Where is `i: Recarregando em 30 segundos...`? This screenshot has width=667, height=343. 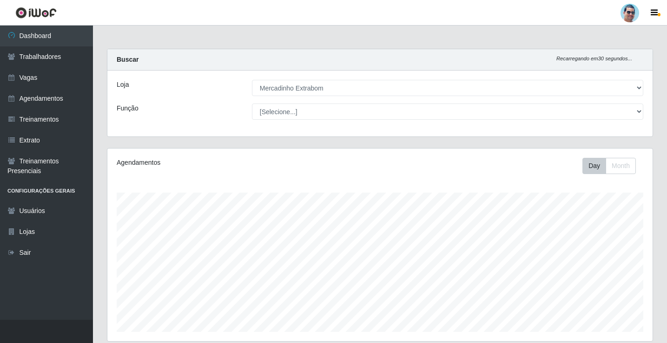
i: Recarregando em 30 segundos... is located at coordinates (594, 59).